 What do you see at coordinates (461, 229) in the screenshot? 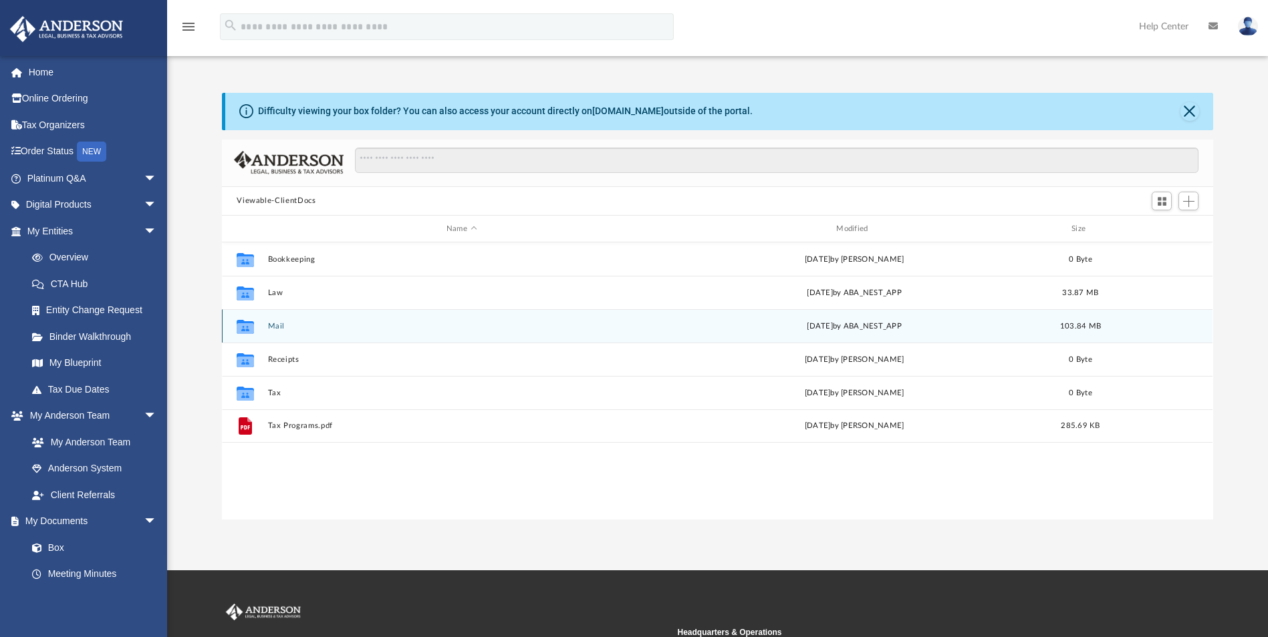
I see `div: Name` at bounding box center [461, 229].